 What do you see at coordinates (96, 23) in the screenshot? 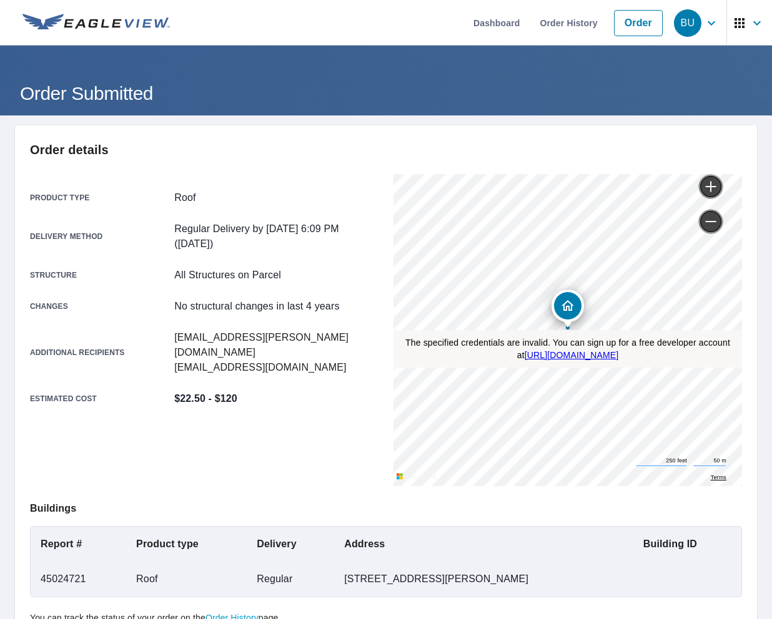
I see `img: EV Logo` at bounding box center [96, 23].